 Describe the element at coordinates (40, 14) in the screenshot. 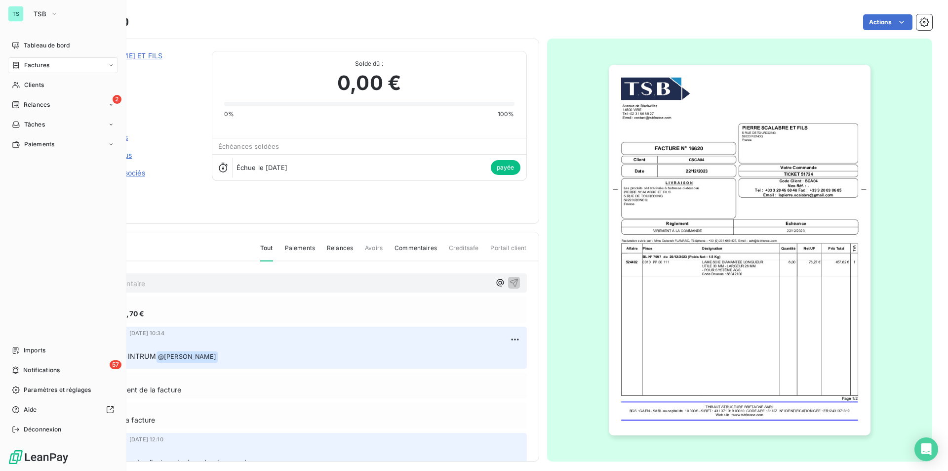

I see `span: TSB` at that location.